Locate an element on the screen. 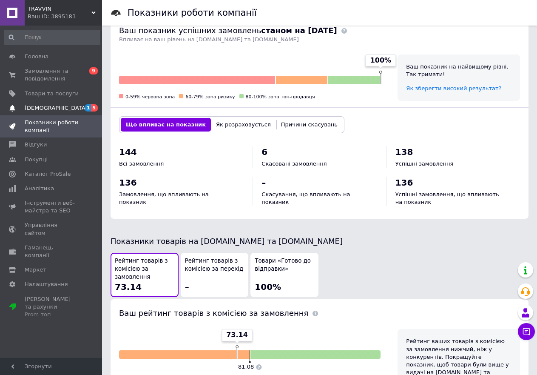 The height and width of the screenshot is (375, 537). span: TRAVVIN is located at coordinates (60, 9).